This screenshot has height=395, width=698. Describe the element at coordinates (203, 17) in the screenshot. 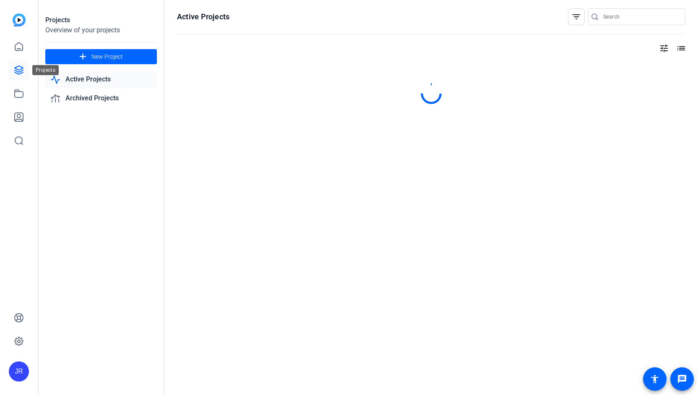

I see `h1: Active Projects` at that location.